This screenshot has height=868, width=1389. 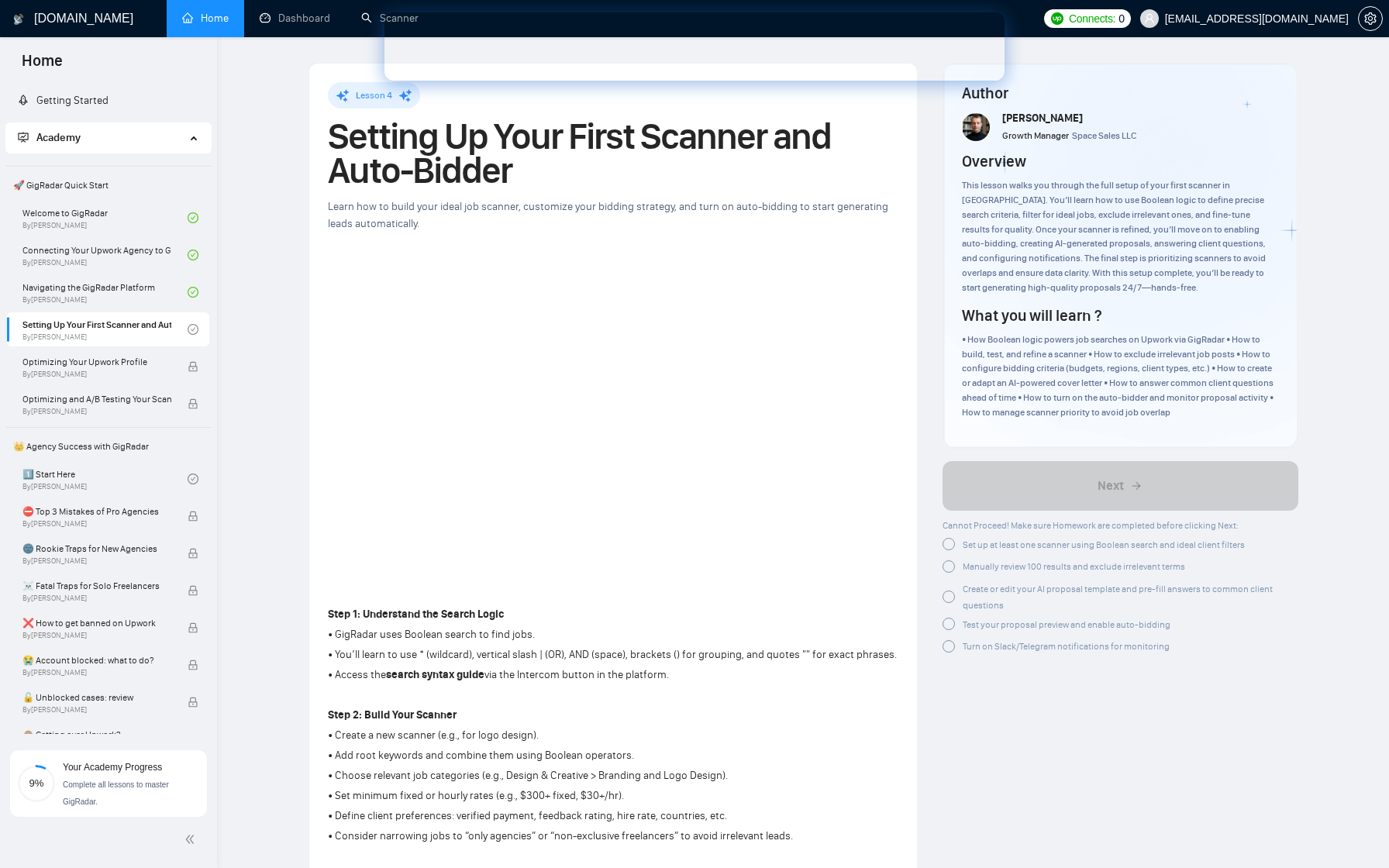 I want to click on h1: Setting Up Your First Scanner and Auto-Bidder, so click(x=613, y=153).